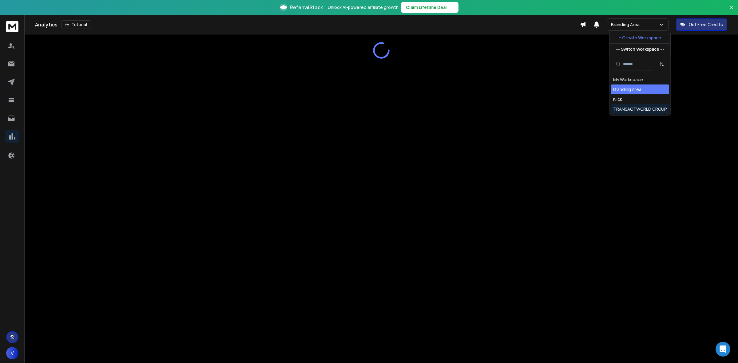  I want to click on button: Sort by Sort A-Z, so click(662, 64).